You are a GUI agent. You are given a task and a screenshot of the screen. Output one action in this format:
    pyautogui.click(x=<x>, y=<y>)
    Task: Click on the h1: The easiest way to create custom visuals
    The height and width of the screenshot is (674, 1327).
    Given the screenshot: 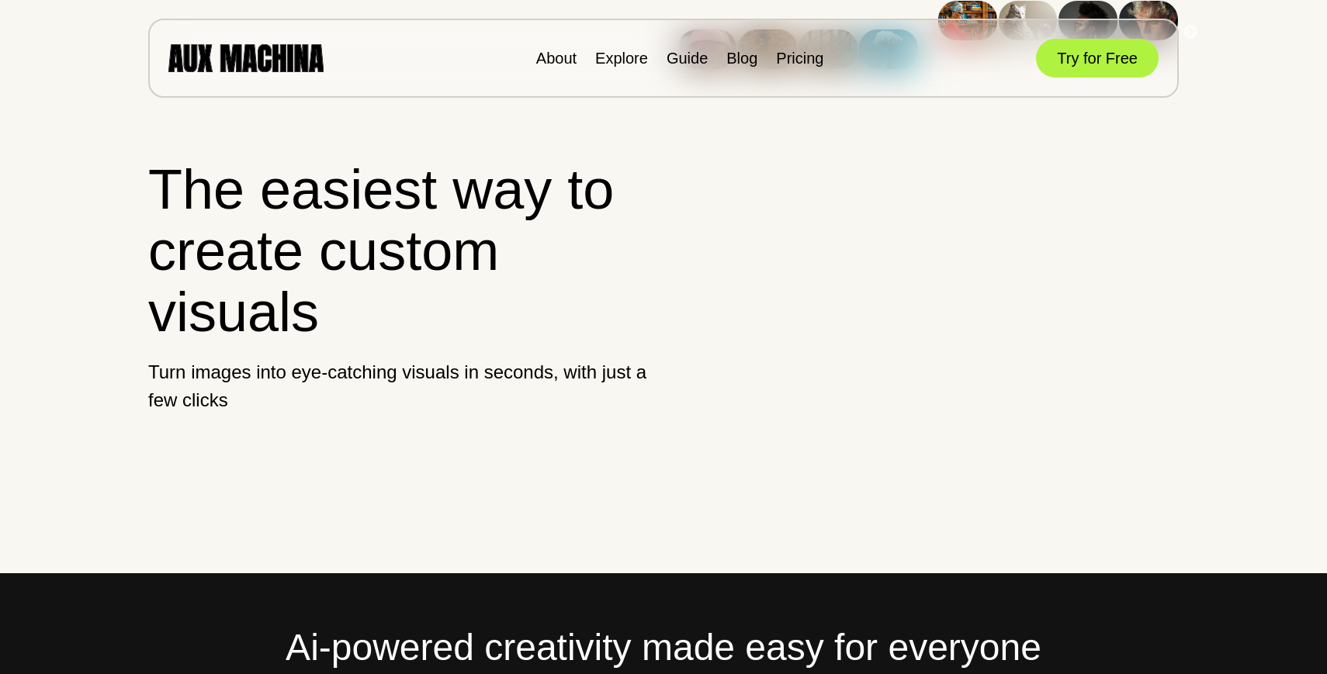 What is the action you would take?
    pyautogui.click(x=399, y=251)
    